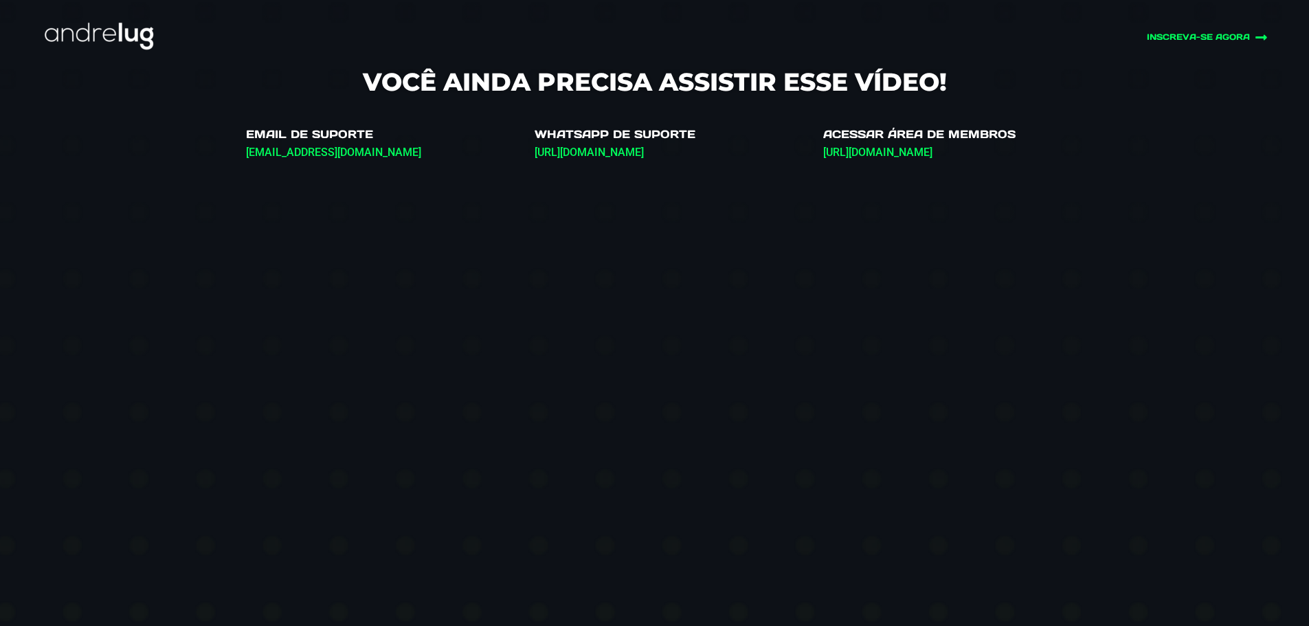 This screenshot has width=1309, height=626. What do you see at coordinates (663, 136) in the screenshot?
I see `h4: WhatsApp de Suporte` at bounding box center [663, 136].